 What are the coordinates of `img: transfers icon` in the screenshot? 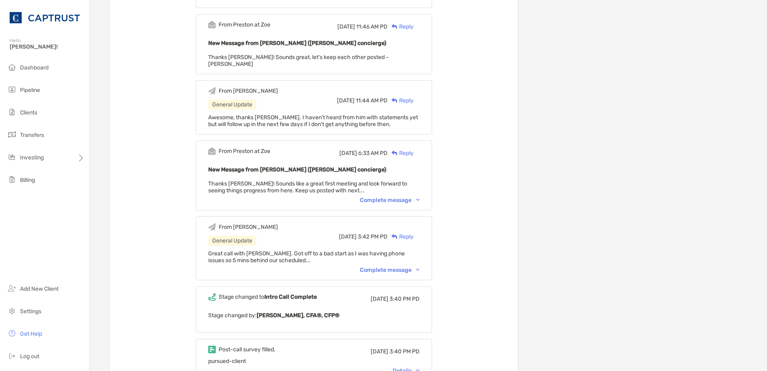 It's located at (12, 134).